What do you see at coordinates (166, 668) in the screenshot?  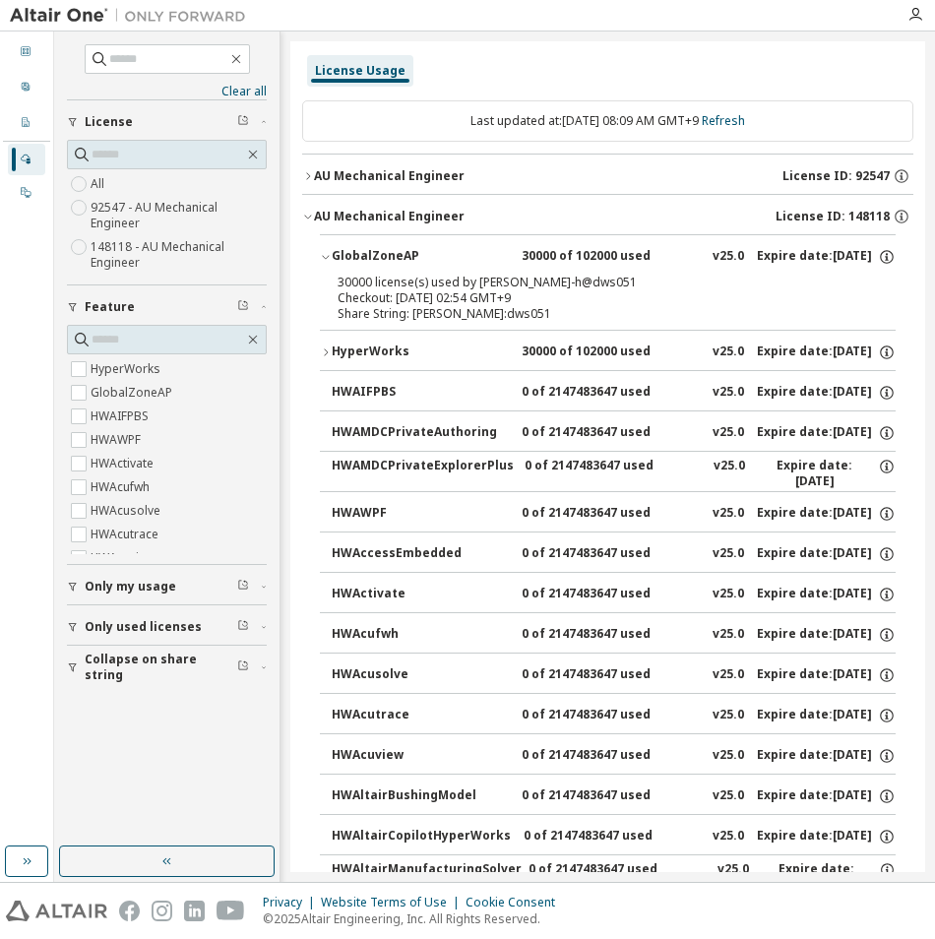 I see `button: Collapse on share string` at bounding box center [166, 668].